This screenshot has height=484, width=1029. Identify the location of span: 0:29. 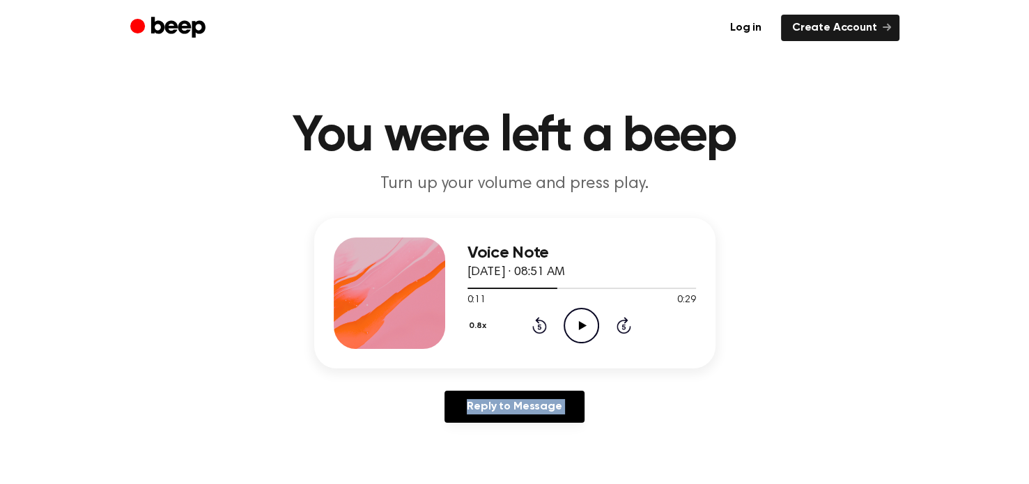
(686, 300).